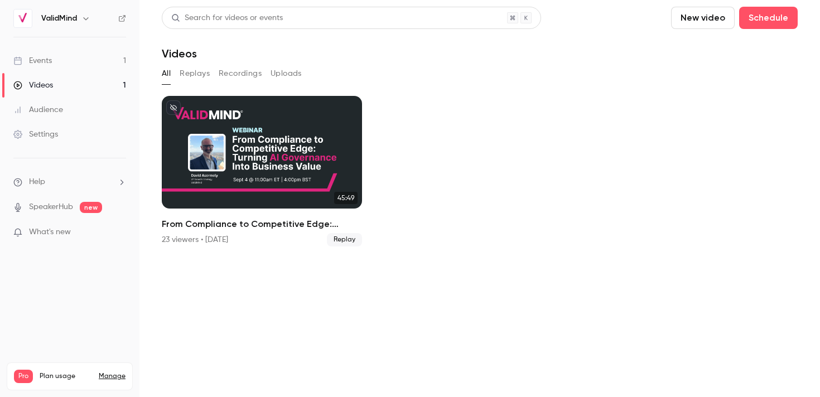 This screenshot has height=397, width=820. What do you see at coordinates (703, 18) in the screenshot?
I see `button: New video` at bounding box center [703, 18].